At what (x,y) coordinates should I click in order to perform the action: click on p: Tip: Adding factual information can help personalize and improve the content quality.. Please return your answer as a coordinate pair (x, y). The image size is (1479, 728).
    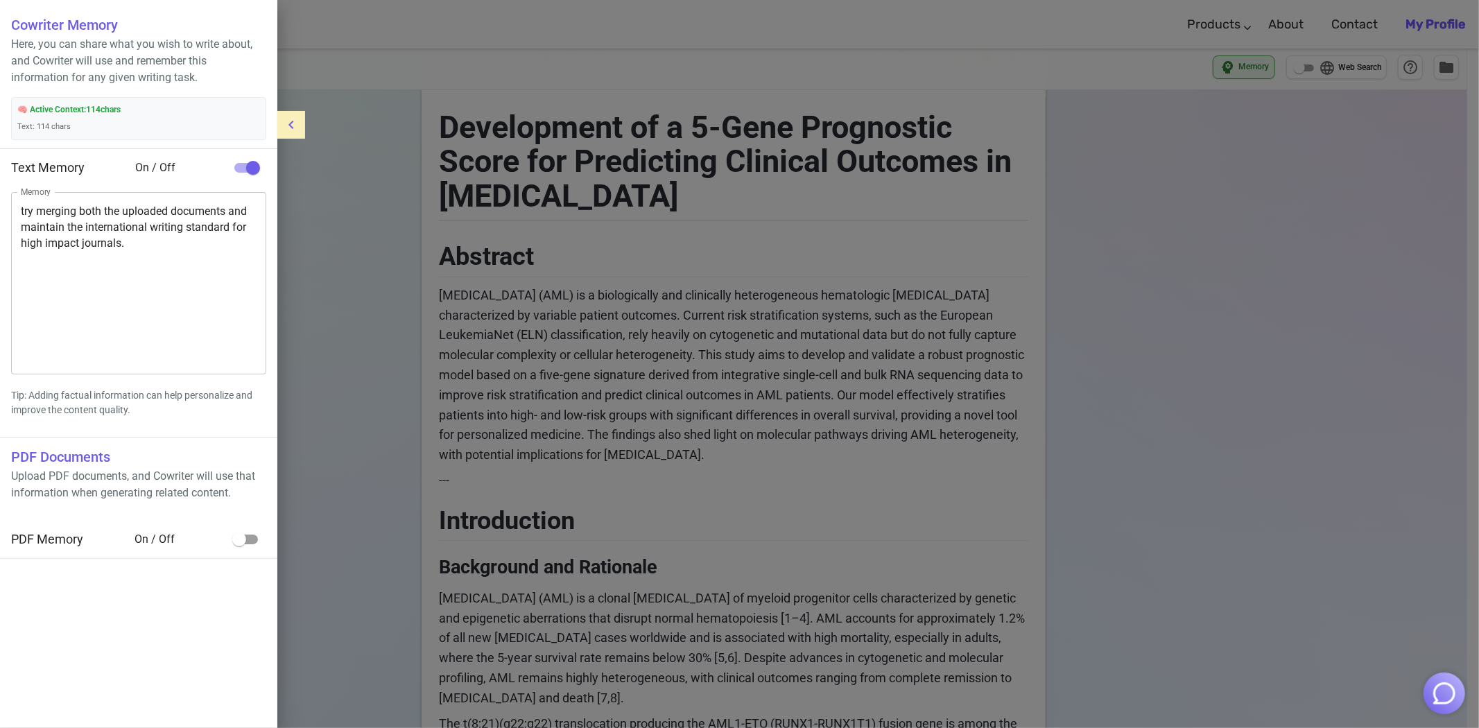
    Looking at the image, I should click on (139, 403).